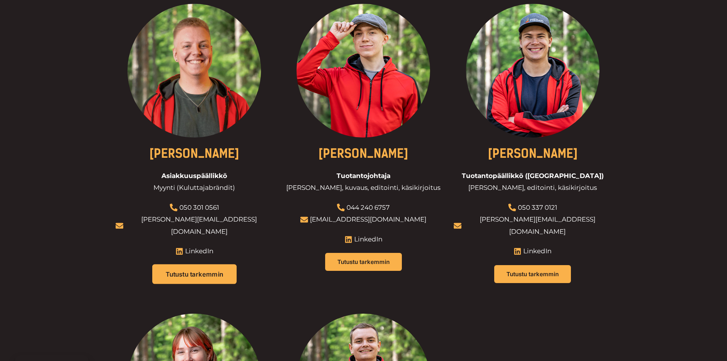 The image size is (727, 361). Describe the element at coordinates (194, 176) in the screenshot. I see `span: Asiakkuuspäällikkö` at that location.